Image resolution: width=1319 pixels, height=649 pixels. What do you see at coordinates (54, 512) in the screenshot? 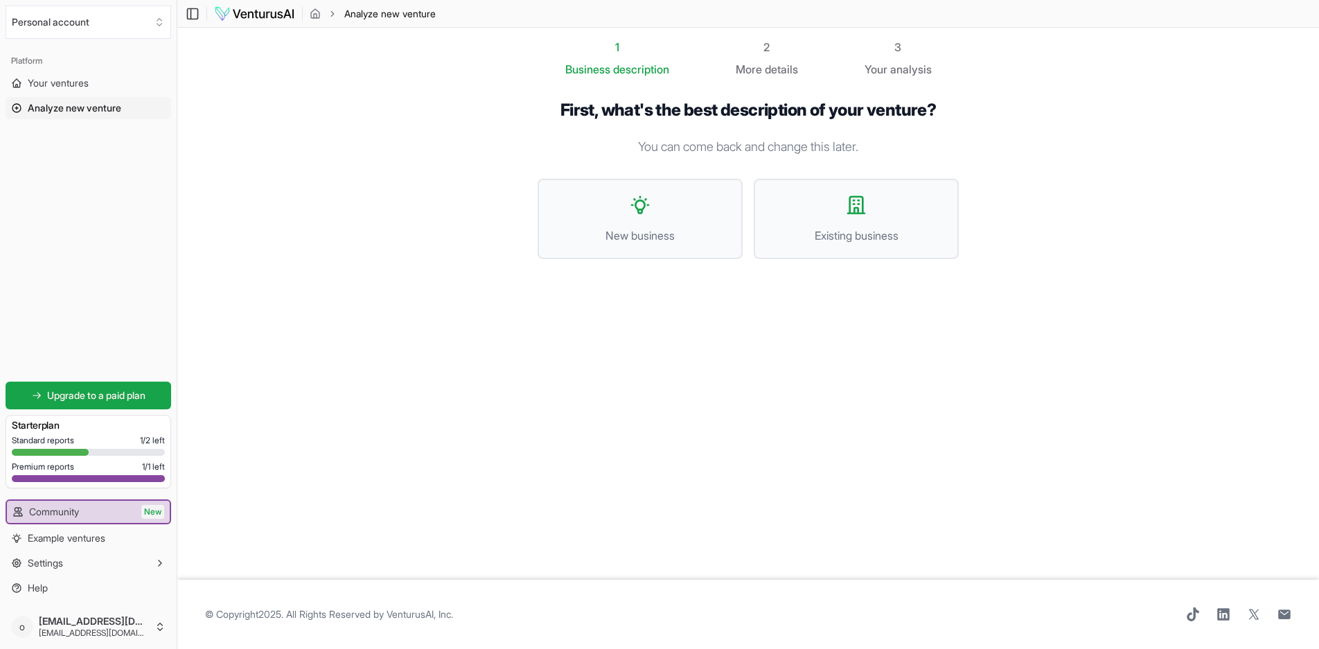
I see `span: Community` at bounding box center [54, 512].